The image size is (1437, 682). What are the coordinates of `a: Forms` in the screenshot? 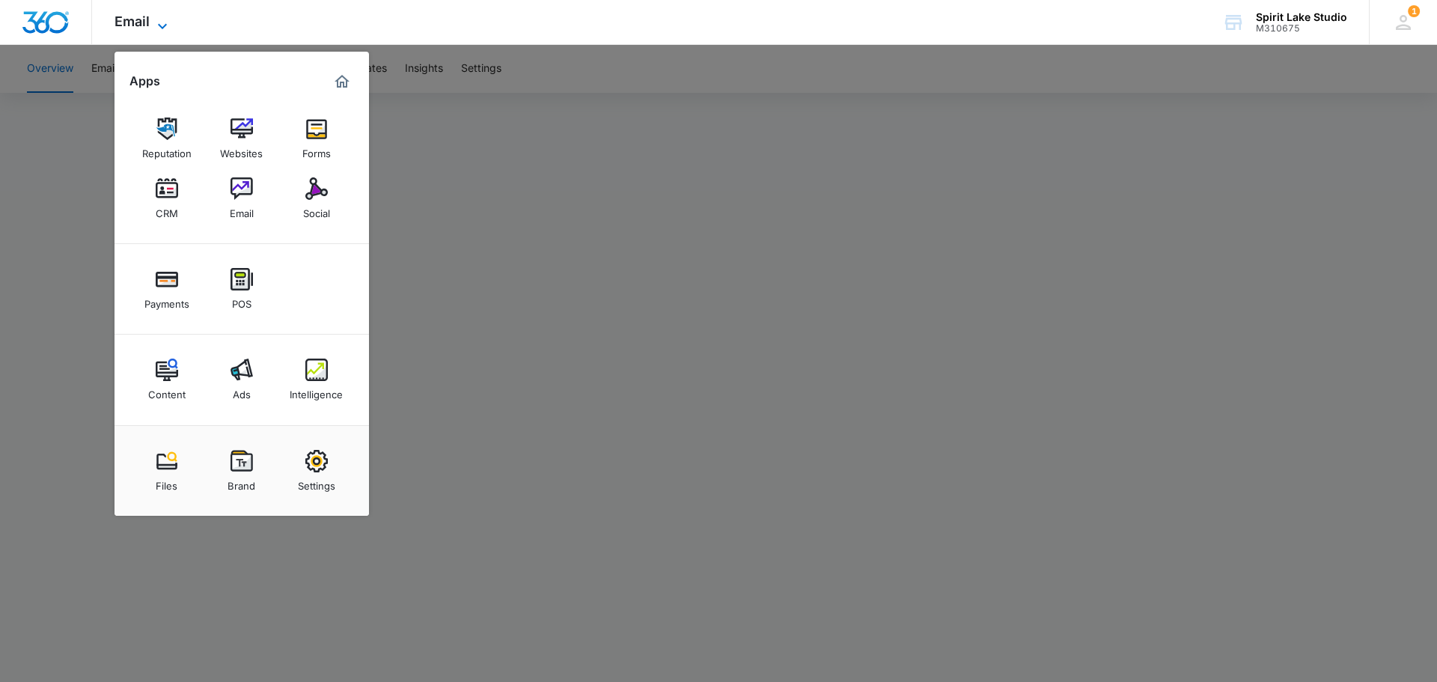 It's located at (317, 138).